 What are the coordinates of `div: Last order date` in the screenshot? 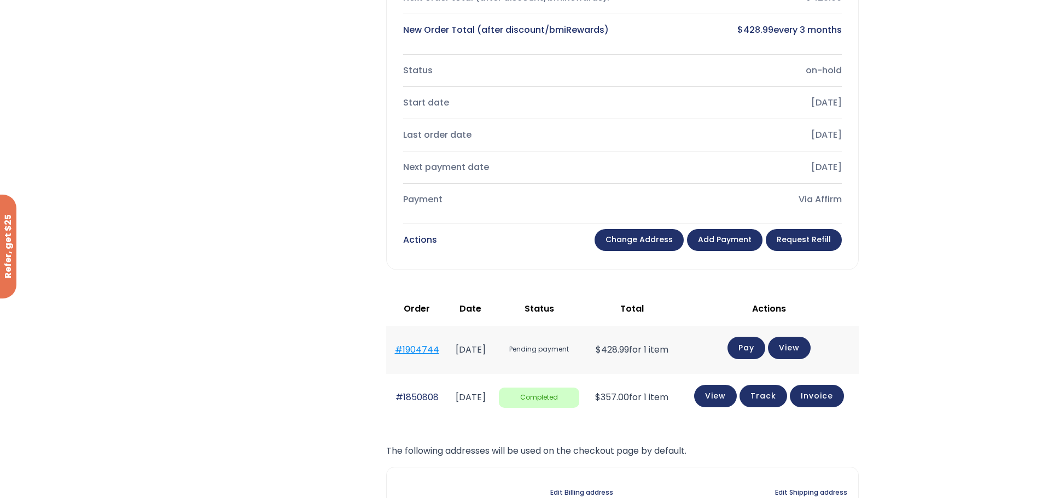 It's located at (508, 135).